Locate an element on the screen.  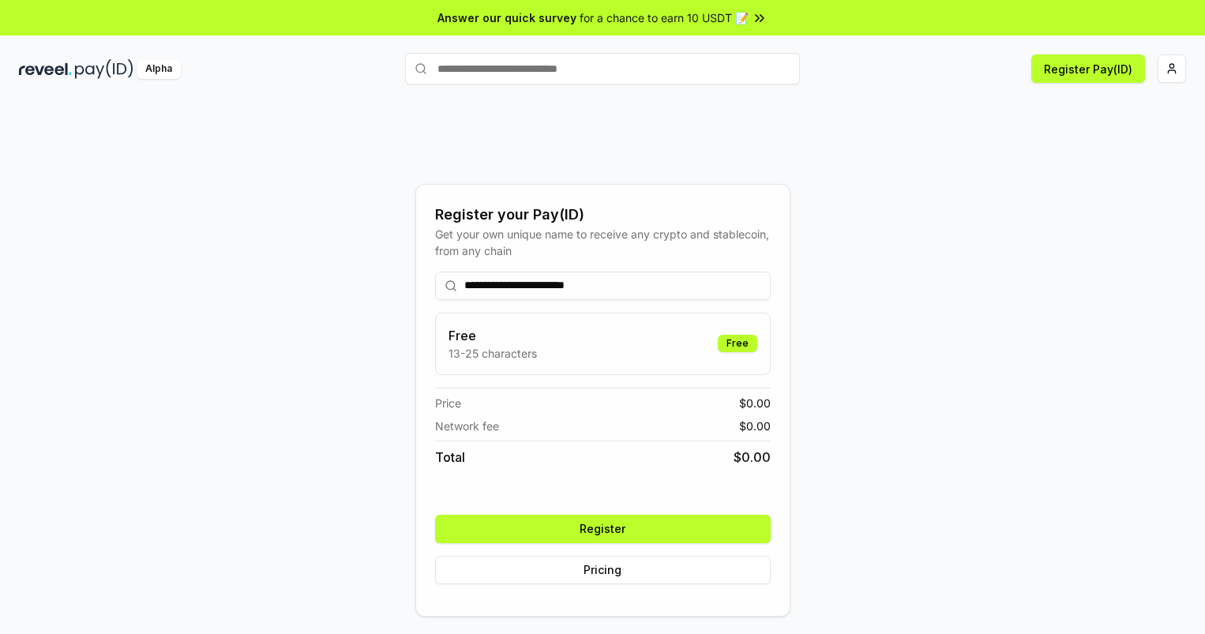
span: Price is located at coordinates (448, 403).